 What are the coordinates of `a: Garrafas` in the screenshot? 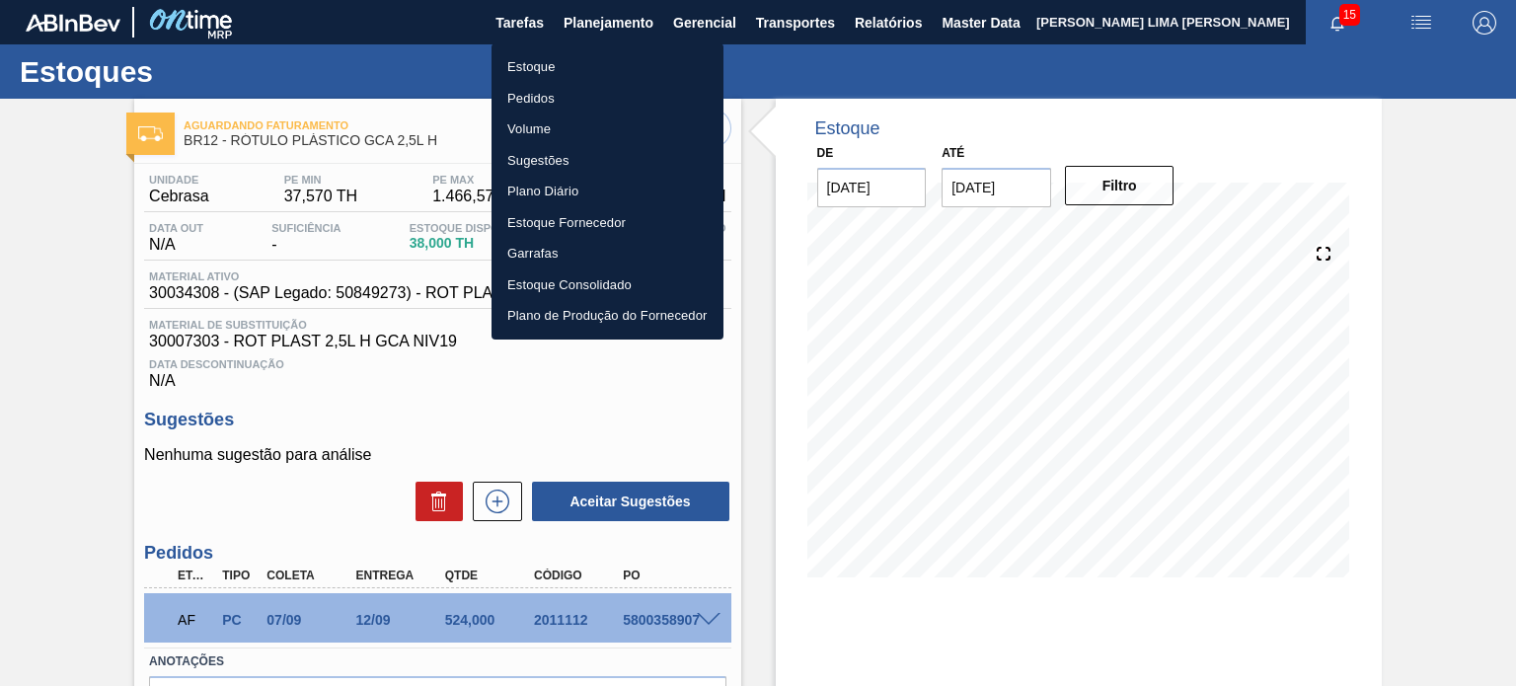 It's located at (607, 254).